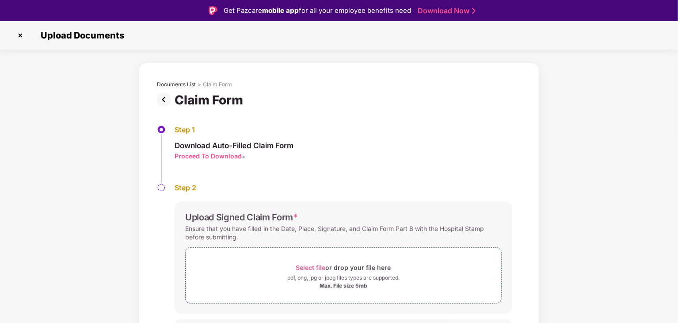 The height and width of the screenshot is (323, 678). I want to click on div: pdf, png, jpg or jpeg files types are supported., so click(343, 278).